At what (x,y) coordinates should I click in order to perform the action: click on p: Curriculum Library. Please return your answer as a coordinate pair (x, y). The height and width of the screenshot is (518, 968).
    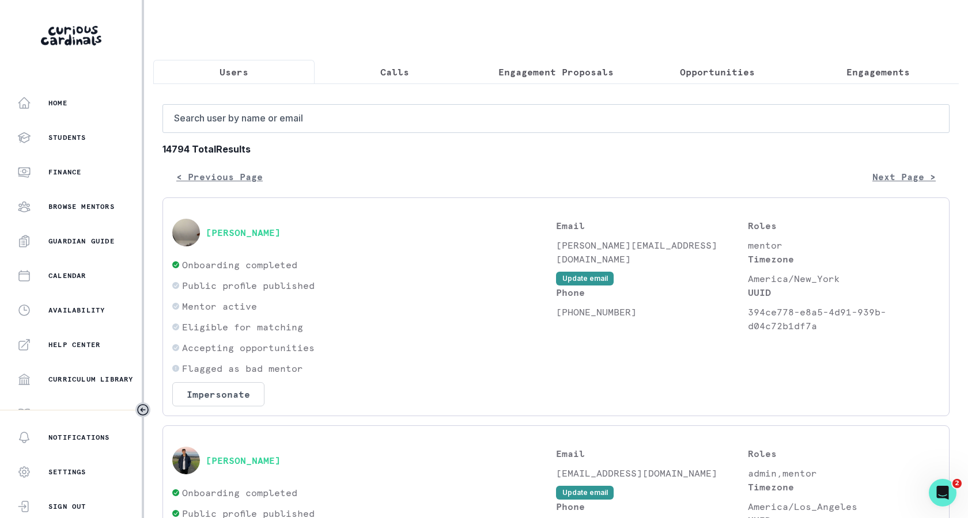
    Looking at the image, I should click on (91, 380).